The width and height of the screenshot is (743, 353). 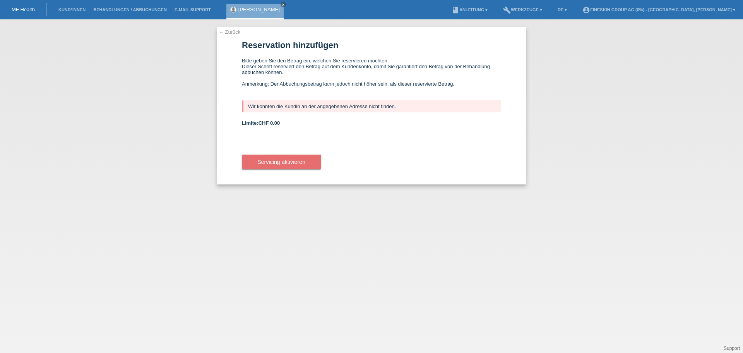 What do you see at coordinates (269, 123) in the screenshot?
I see `span: CHF 0.00` at bounding box center [269, 123].